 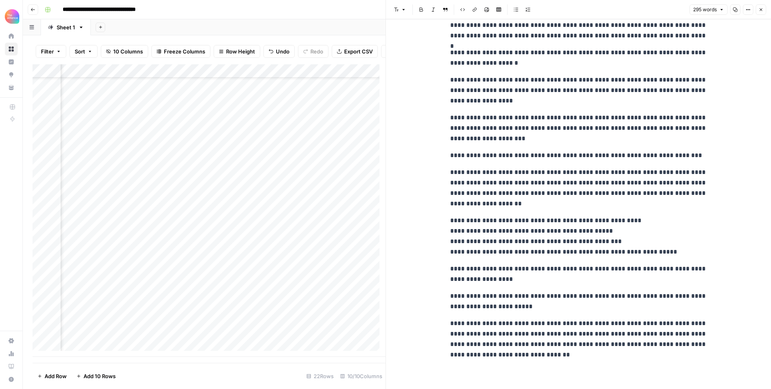 What do you see at coordinates (11, 49) in the screenshot?
I see `a: Browse` at bounding box center [11, 49].